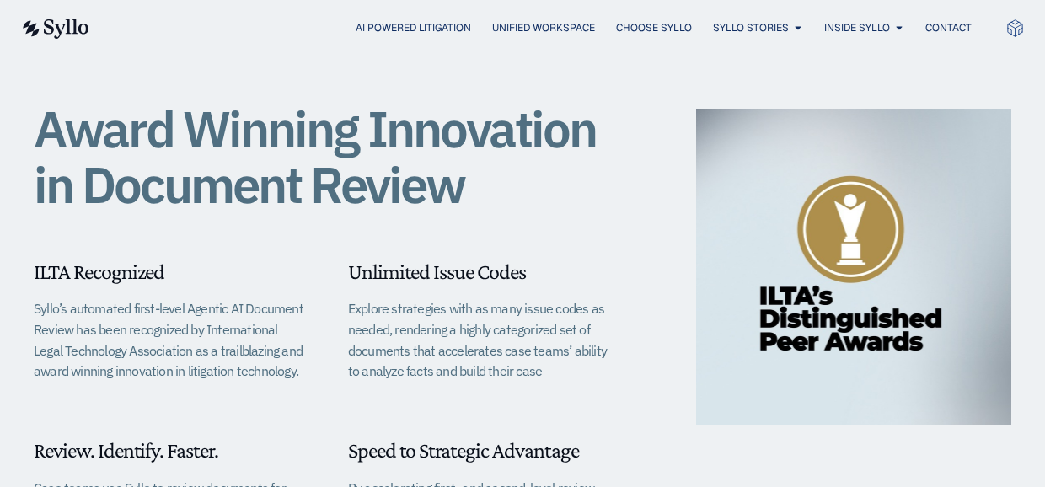 This screenshot has width=1045, height=487. I want to click on a: Unified Workspace, so click(543, 28).